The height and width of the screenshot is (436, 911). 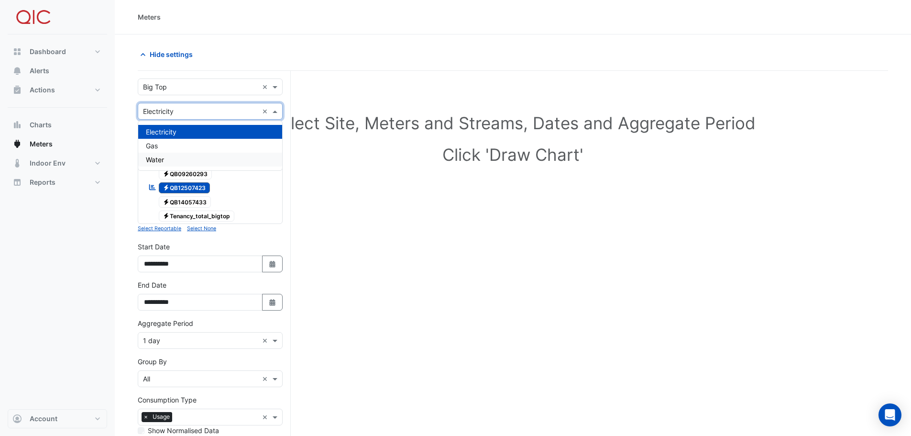 I want to click on button: Account, so click(x=57, y=418).